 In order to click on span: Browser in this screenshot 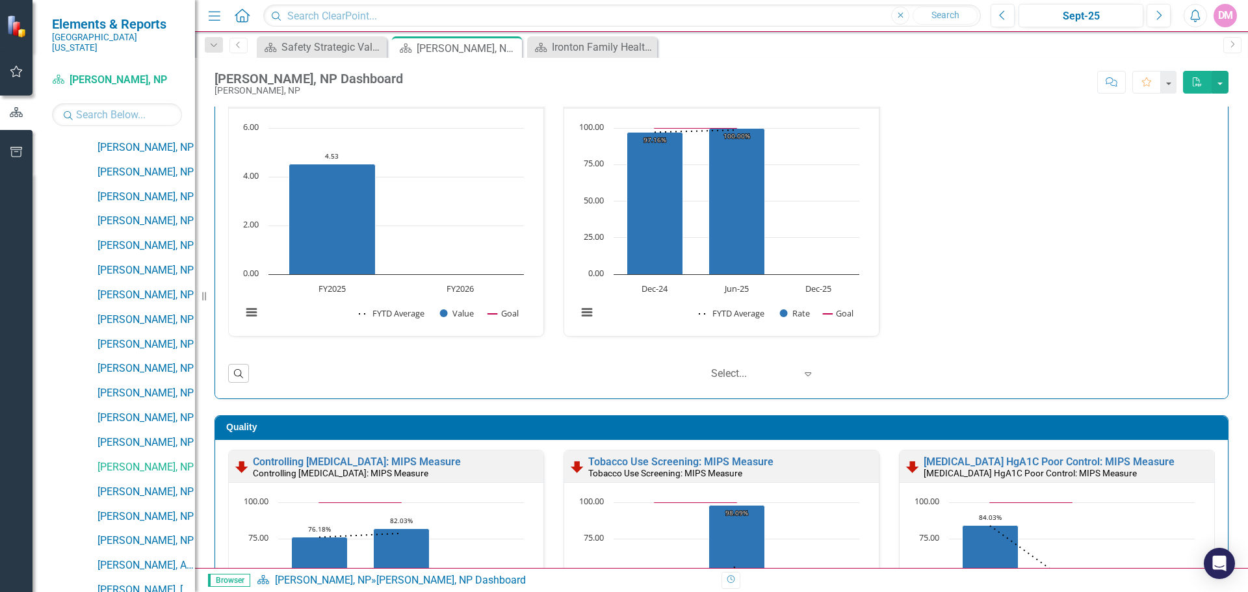, I will do `click(229, 580)`.